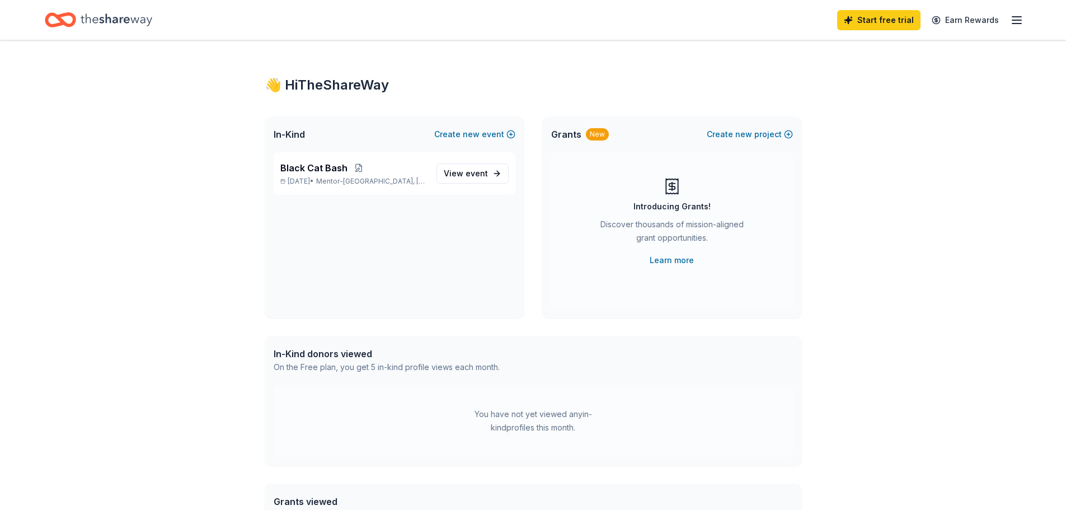 The image size is (1066, 510). Describe the element at coordinates (383, 502) in the screenshot. I see `div: Grants viewed` at that location.